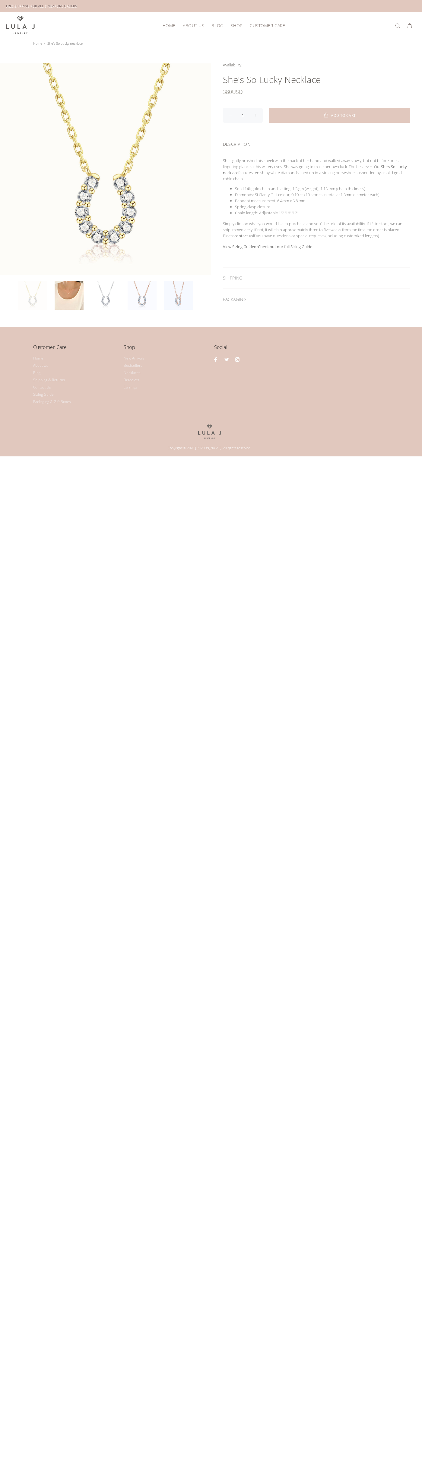 This screenshot has width=422, height=1467. I want to click on a: Bracelets, so click(132, 380).